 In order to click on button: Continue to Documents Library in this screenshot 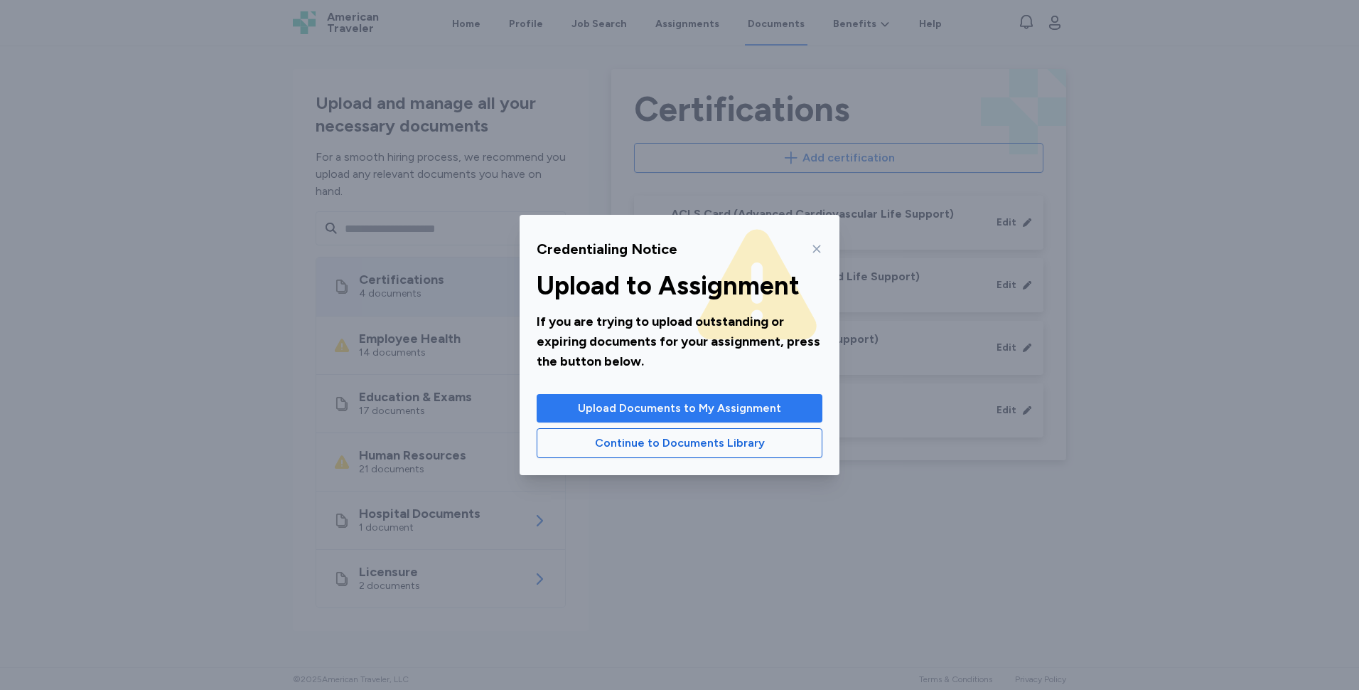, I will do `click(680, 443)`.